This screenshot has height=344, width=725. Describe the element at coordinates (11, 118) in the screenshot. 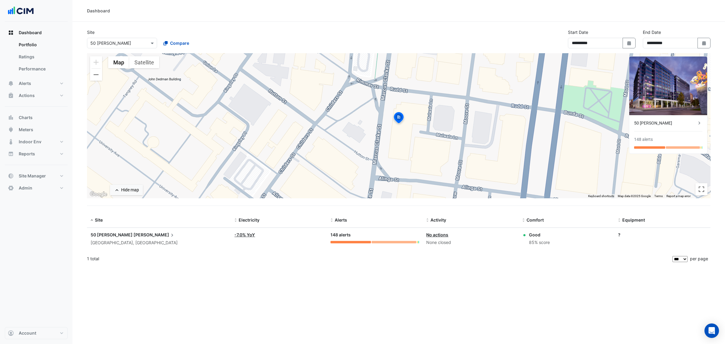

I see `app-icon: Charts` at that location.